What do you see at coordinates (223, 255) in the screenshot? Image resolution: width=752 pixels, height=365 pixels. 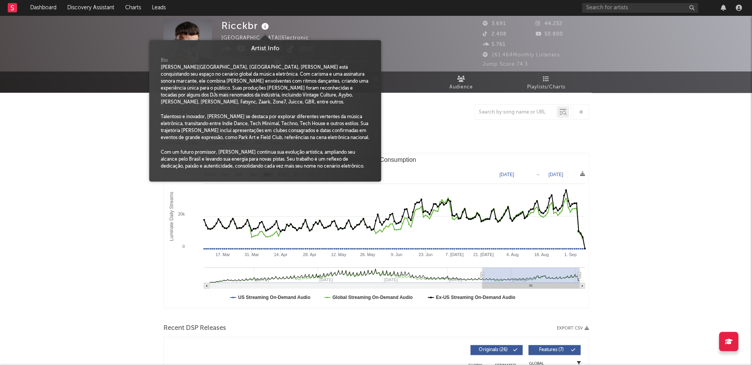 I see `text: 17. Mar` at bounding box center [223, 255].